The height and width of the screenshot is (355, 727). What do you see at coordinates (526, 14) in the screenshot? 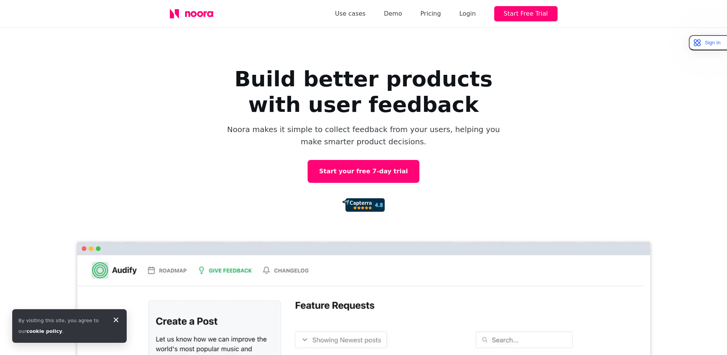
I see `button: Start Free Trial` at bounding box center [526, 14].